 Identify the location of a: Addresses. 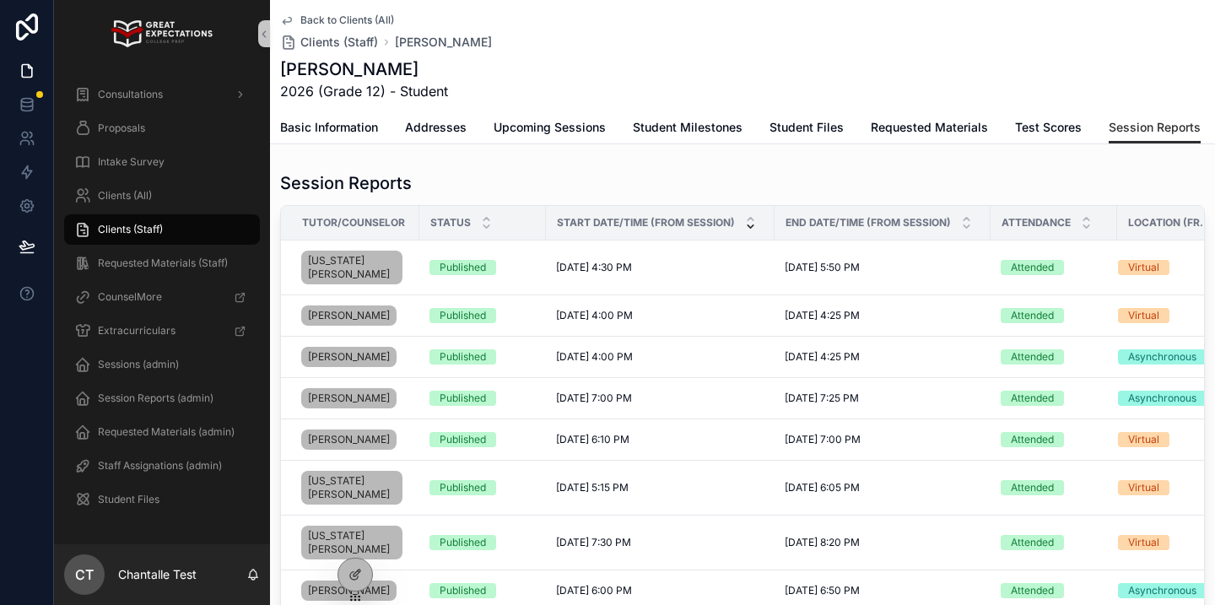
(435, 129).